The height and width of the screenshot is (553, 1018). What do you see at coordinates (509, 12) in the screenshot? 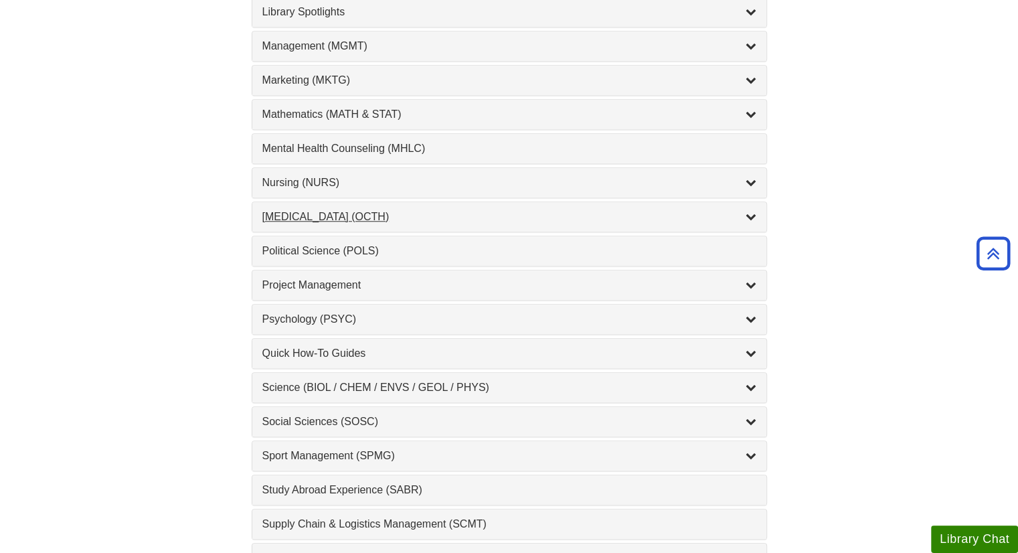
I see `a: Library Spotlights` at bounding box center [509, 12].